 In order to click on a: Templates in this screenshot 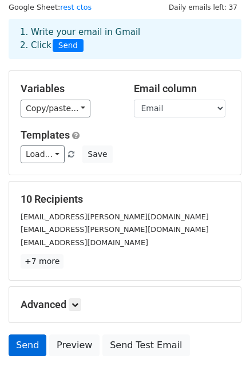, I will do `click(45, 134)`.